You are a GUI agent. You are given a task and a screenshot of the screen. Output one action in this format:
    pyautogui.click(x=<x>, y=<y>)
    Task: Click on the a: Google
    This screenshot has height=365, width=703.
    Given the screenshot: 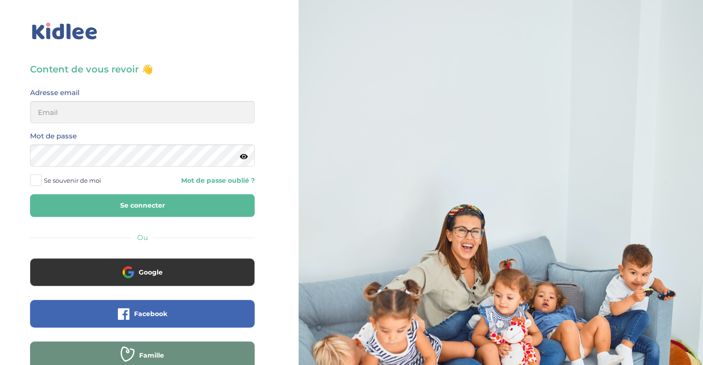 What is the action you would take?
    pyautogui.click(x=142, y=279)
    